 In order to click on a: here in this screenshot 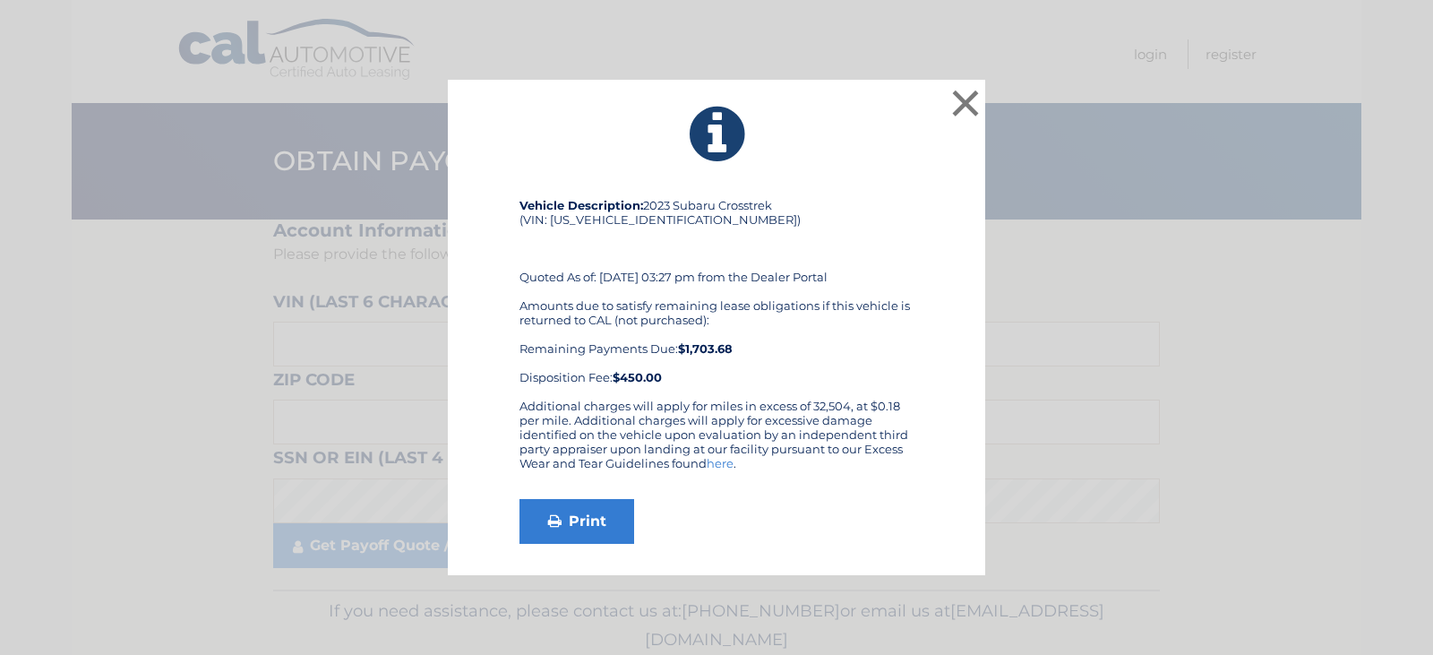, I will do `click(720, 463)`.